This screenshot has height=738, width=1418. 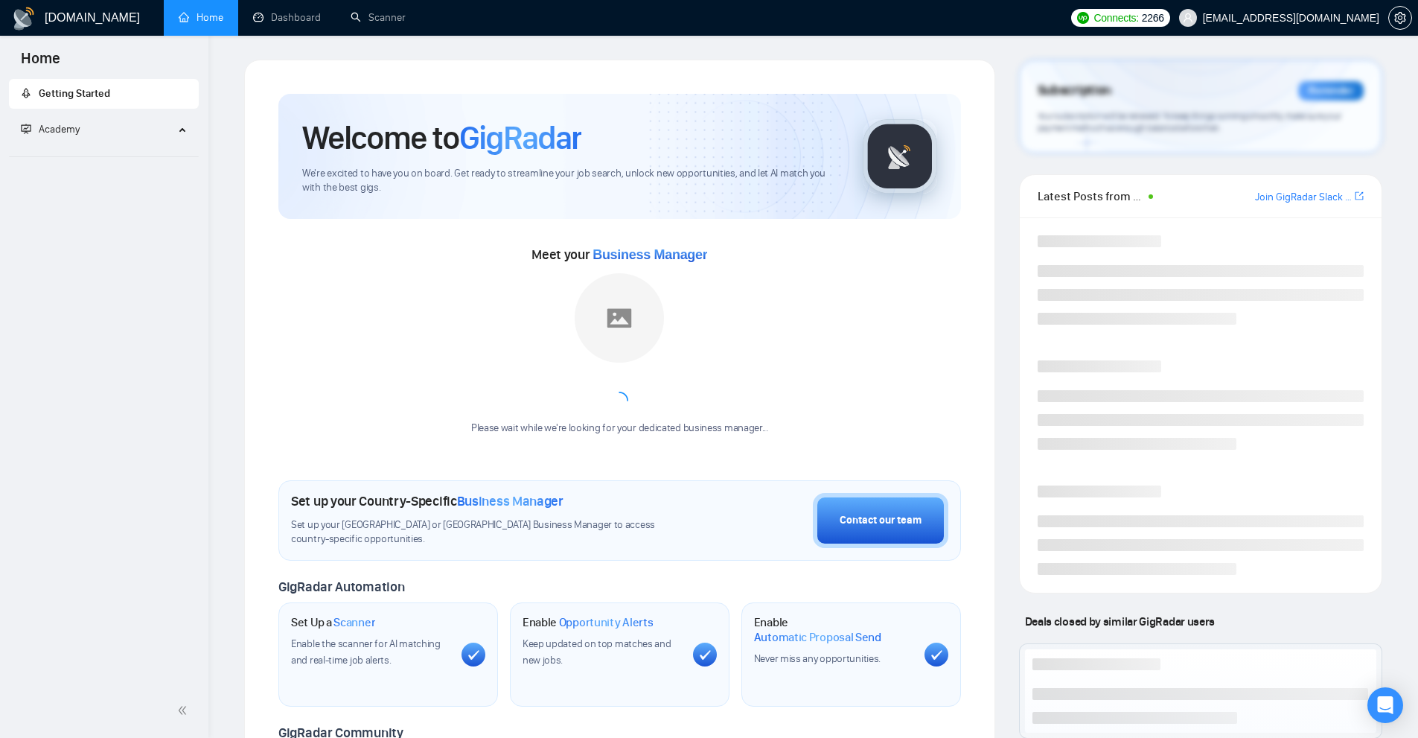 What do you see at coordinates (570, 181) in the screenshot?
I see `span: We're excited to have you on board. Get ready to streamline your job search, unlock new opportuni...` at bounding box center [570, 181].